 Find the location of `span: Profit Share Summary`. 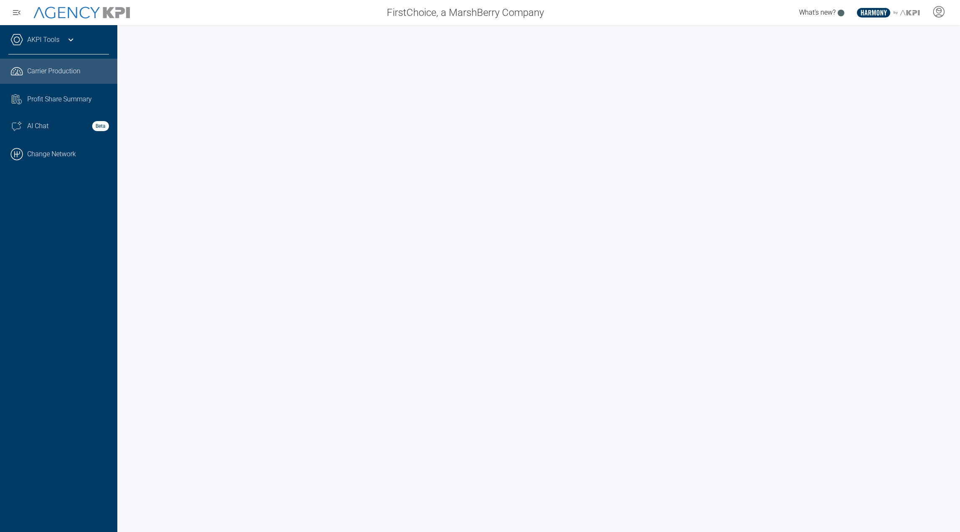

span: Profit Share Summary is located at coordinates (60, 99).